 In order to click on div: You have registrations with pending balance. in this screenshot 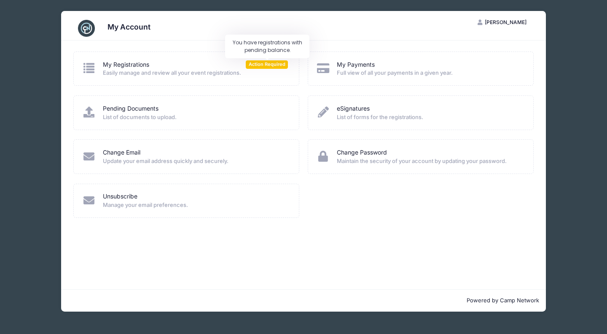, I will do `click(267, 46)`.